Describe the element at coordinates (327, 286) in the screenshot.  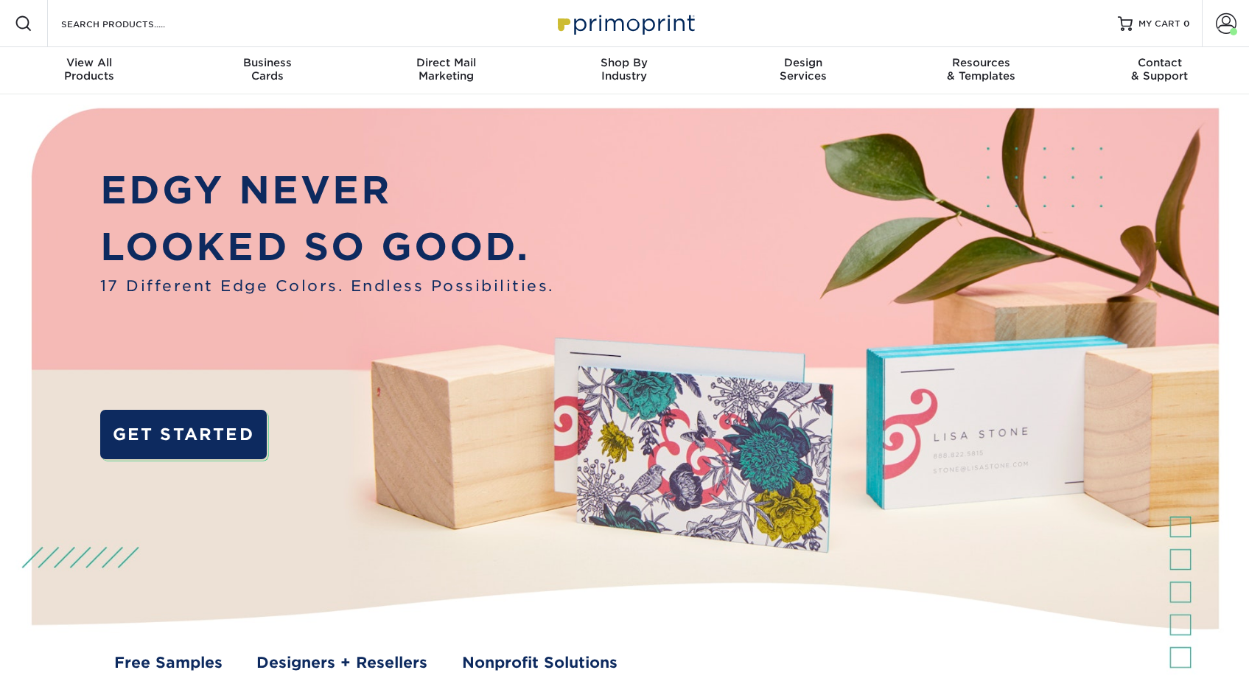
I see `span: 17 Different Edge Colors. Endless Possibilities.` at that location.